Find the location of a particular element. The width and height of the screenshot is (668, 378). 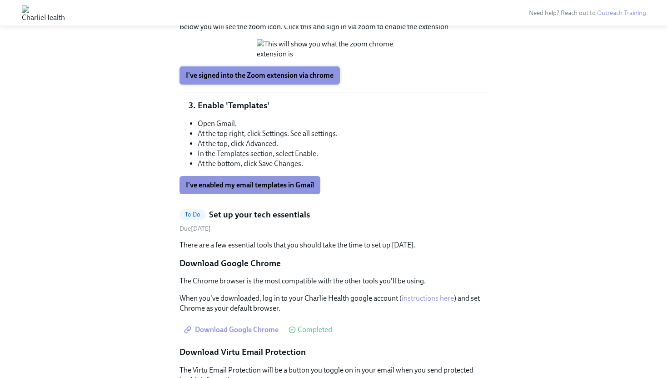

span: I've enabled my email templates in Gmail is located at coordinates (250, 185).